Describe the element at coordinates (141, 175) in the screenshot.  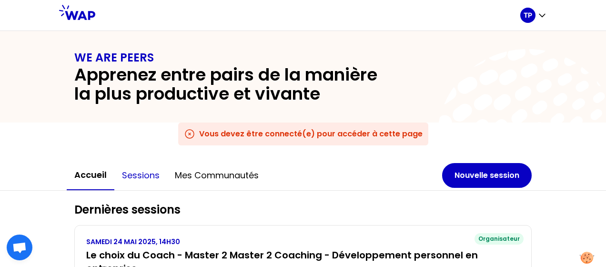
I see `button: Sessions` at that location.